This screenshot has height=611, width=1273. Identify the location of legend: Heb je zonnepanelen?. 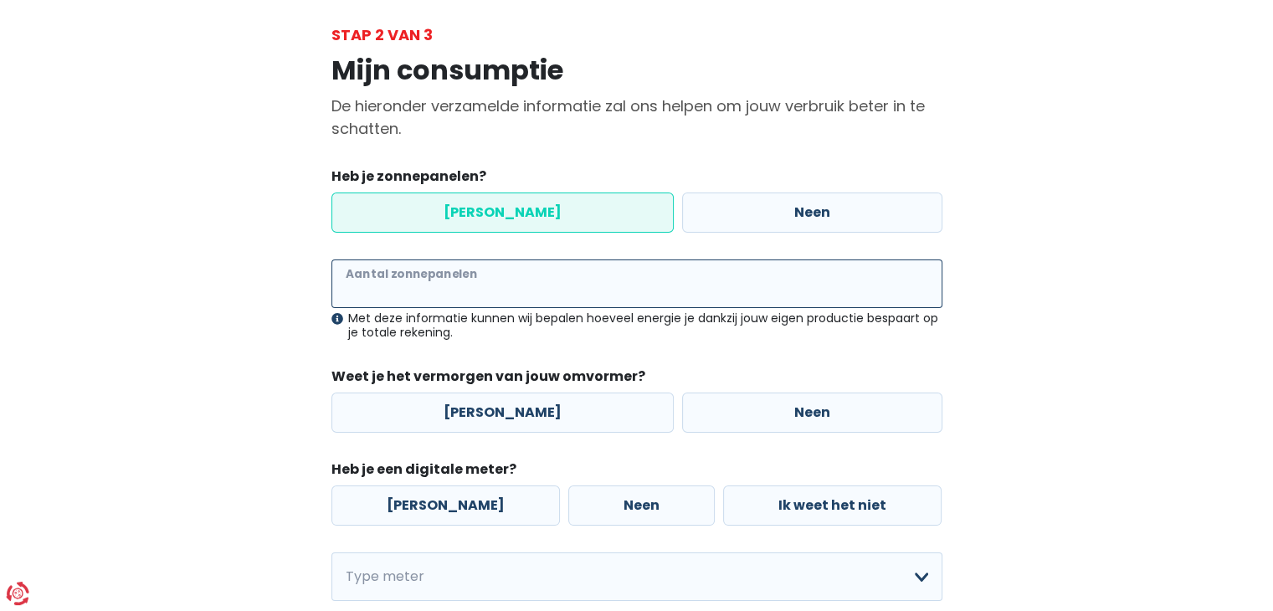
(637, 179).